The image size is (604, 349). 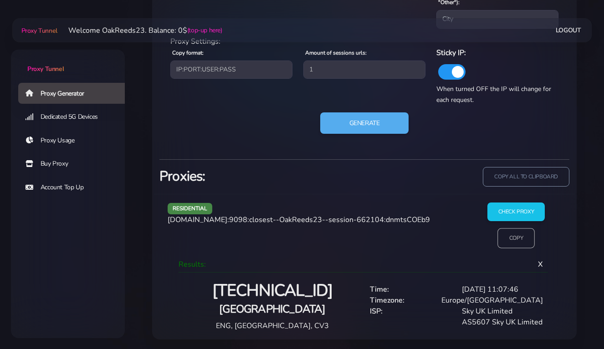 What do you see at coordinates (190, 209) in the screenshot?
I see `span: residential` at bounding box center [190, 209].